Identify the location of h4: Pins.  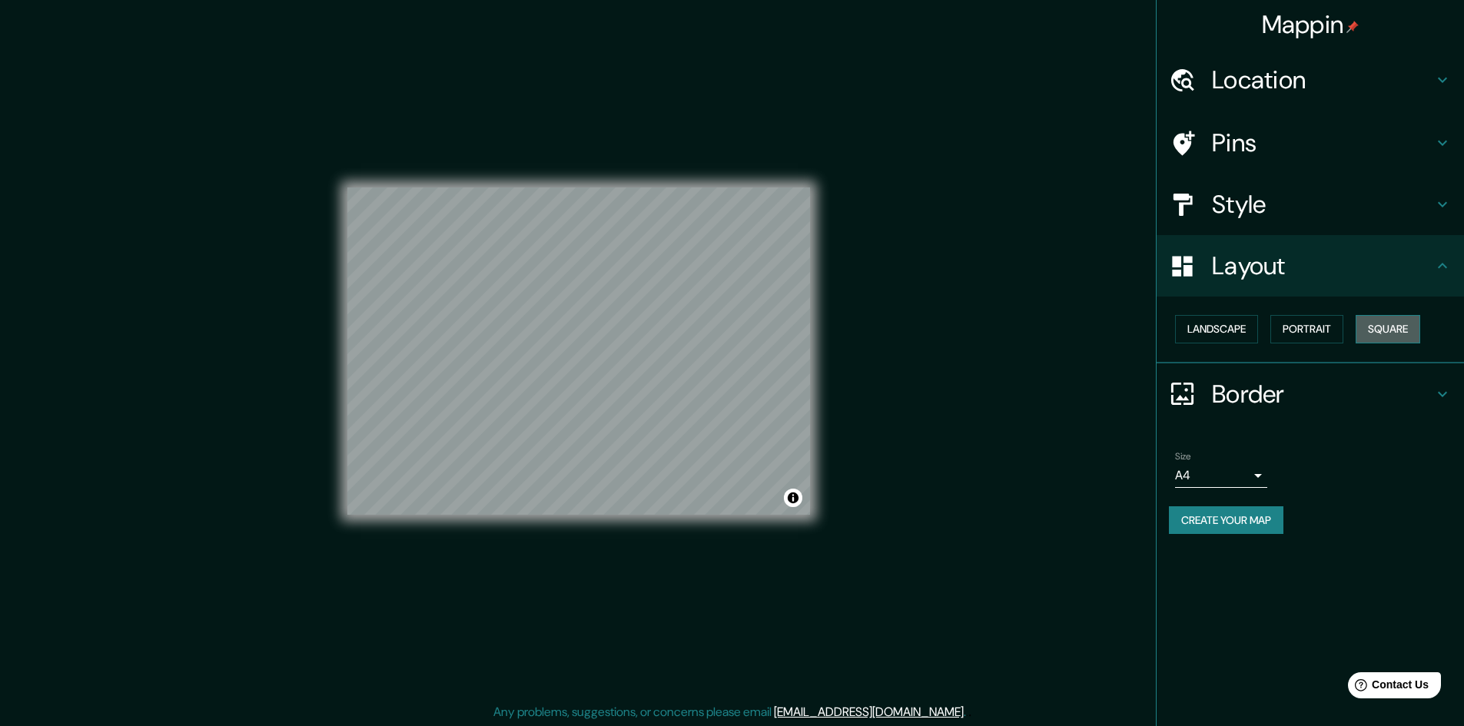
(1322, 143).